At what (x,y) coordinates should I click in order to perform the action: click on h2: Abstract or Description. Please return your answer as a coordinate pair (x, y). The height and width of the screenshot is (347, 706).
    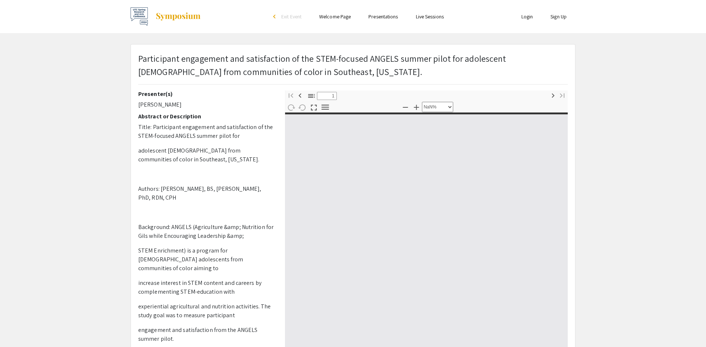
    Looking at the image, I should click on (206, 116).